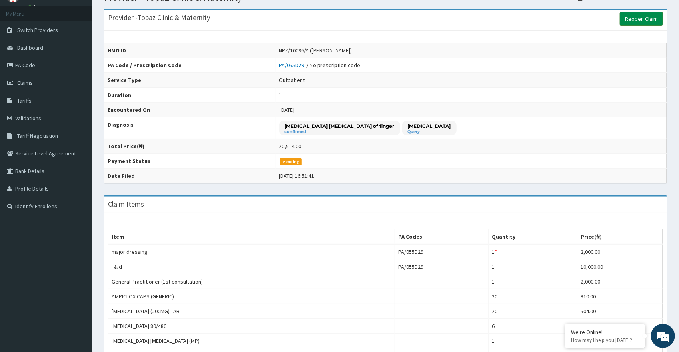 The height and width of the screenshot is (352, 679). I want to click on span: Dashboard, so click(30, 48).